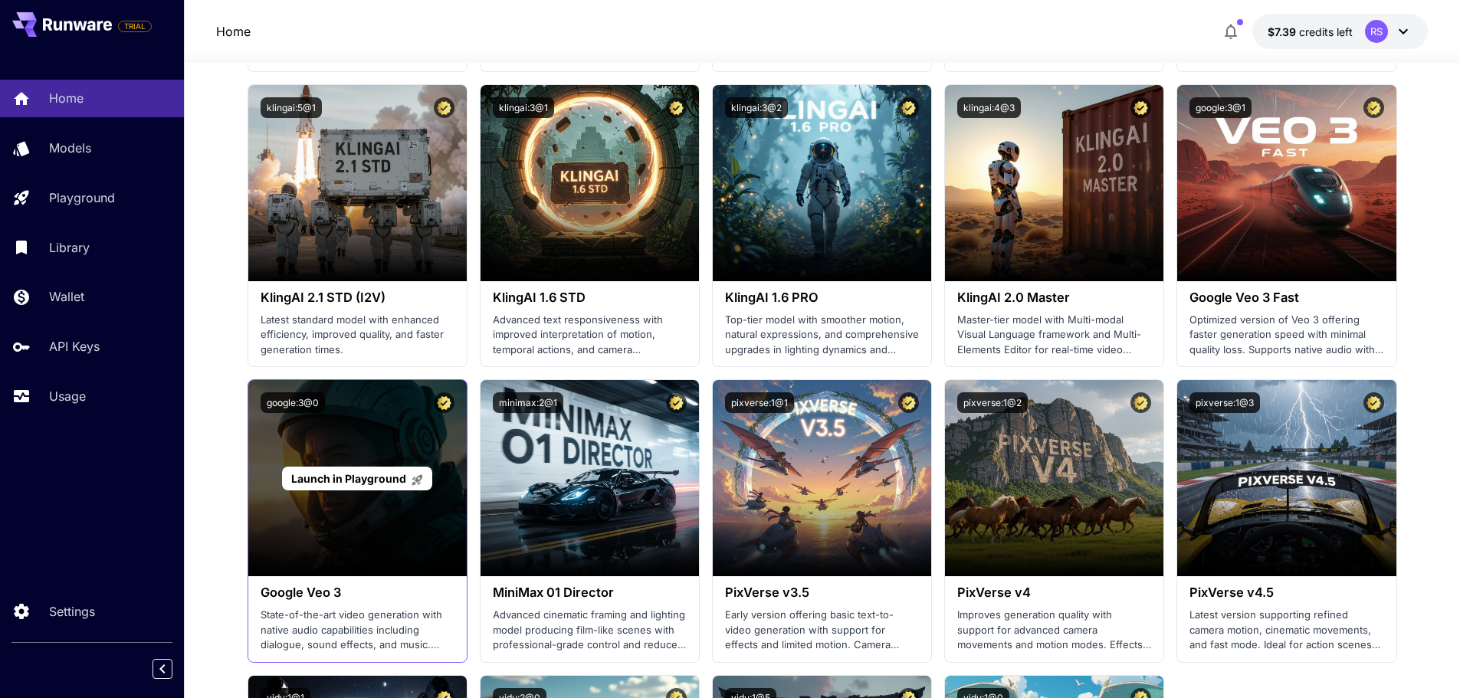 The width and height of the screenshot is (1460, 698). What do you see at coordinates (1286, 630) in the screenshot?
I see `p: Latest version supporting refined camera motion, cinematic movements, and fast mode. Ideal for ac...` at bounding box center [1286, 630].